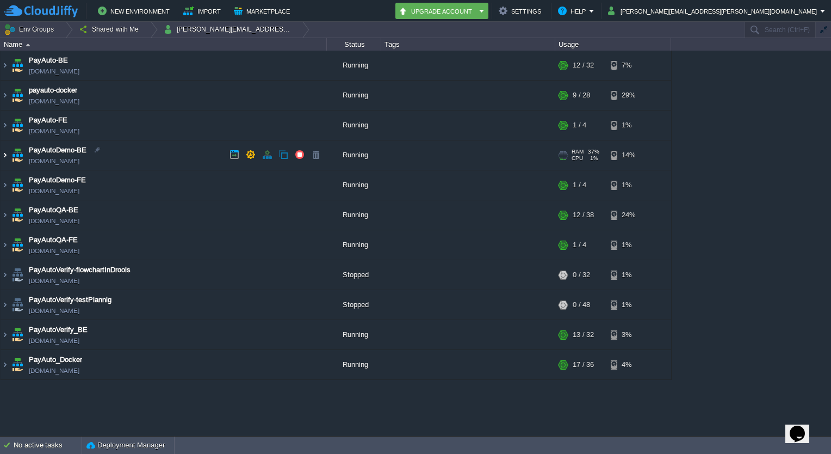 This screenshot has width=831, height=454. I want to click on button: Marketplace, so click(263, 11).